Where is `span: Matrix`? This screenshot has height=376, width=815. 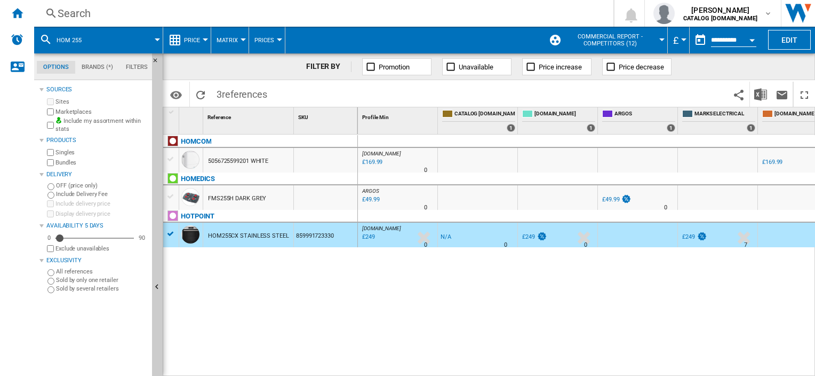 span: Matrix is located at coordinates (227, 40).